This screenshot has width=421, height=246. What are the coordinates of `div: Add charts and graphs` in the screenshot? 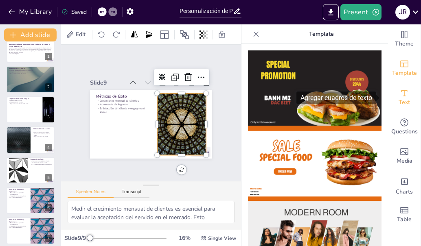 It's located at (404, 185).